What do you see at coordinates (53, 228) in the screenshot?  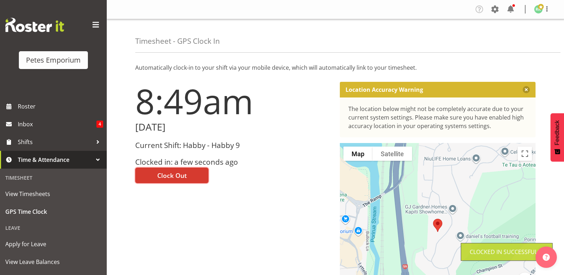 I see `div: Leave` at bounding box center [53, 228].